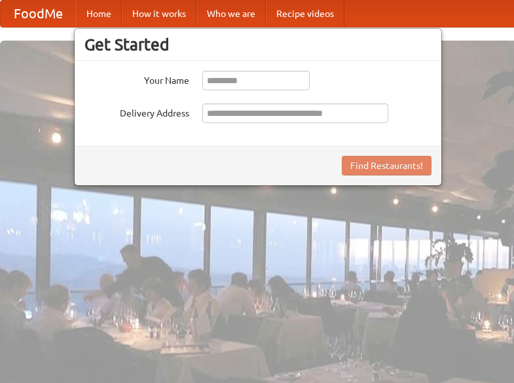  I want to click on a: Home, so click(99, 14).